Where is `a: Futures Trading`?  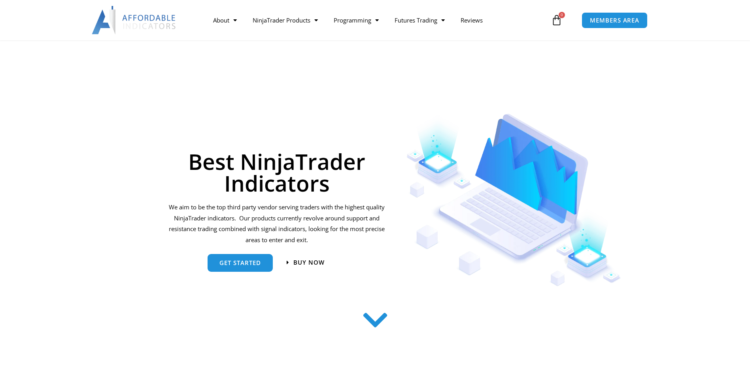
a: Futures Trading is located at coordinates (420, 20).